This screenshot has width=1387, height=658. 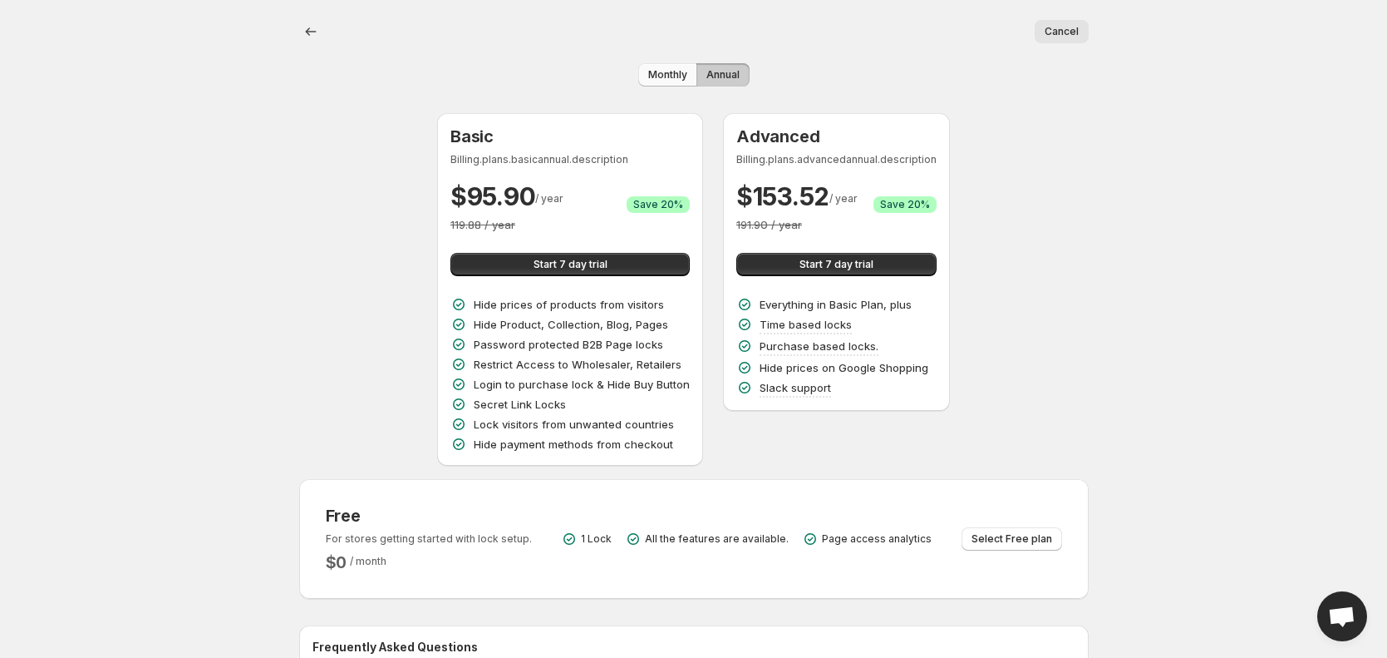 What do you see at coordinates (694, 647) in the screenshot?
I see `h2: Frequently Asked Questions` at bounding box center [694, 647].